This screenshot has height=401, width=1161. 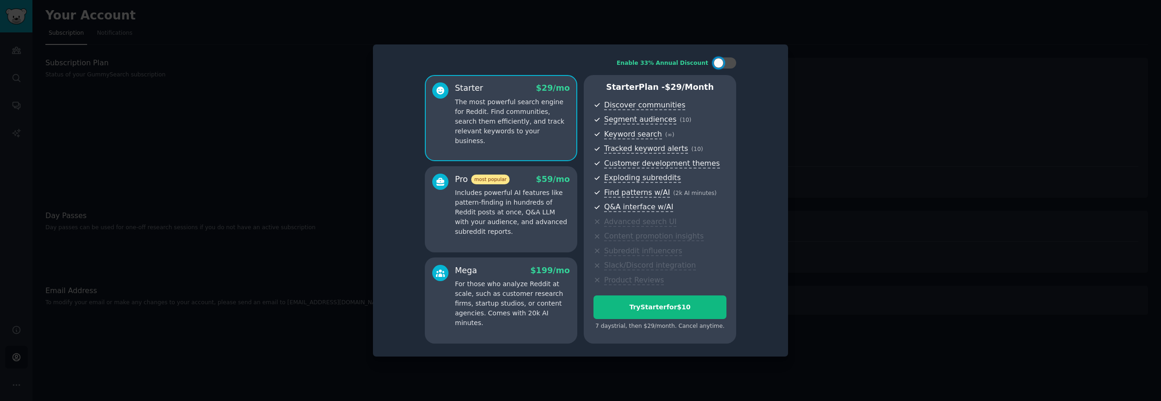 What do you see at coordinates (643, 251) in the screenshot?
I see `span: Subreddit influencers` at bounding box center [643, 251].